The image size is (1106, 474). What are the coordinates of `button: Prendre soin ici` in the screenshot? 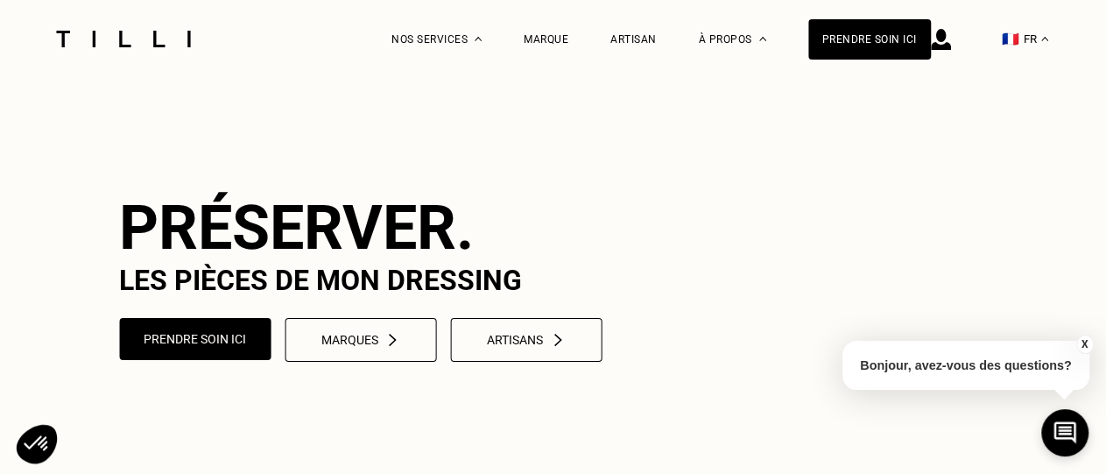 It's located at (194, 339).